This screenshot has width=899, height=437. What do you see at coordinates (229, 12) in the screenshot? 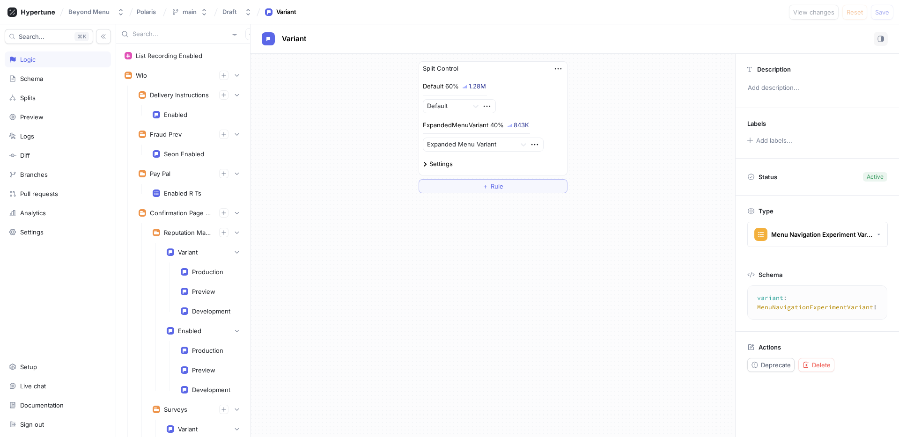
I see `div: Draft` at bounding box center [229, 12].